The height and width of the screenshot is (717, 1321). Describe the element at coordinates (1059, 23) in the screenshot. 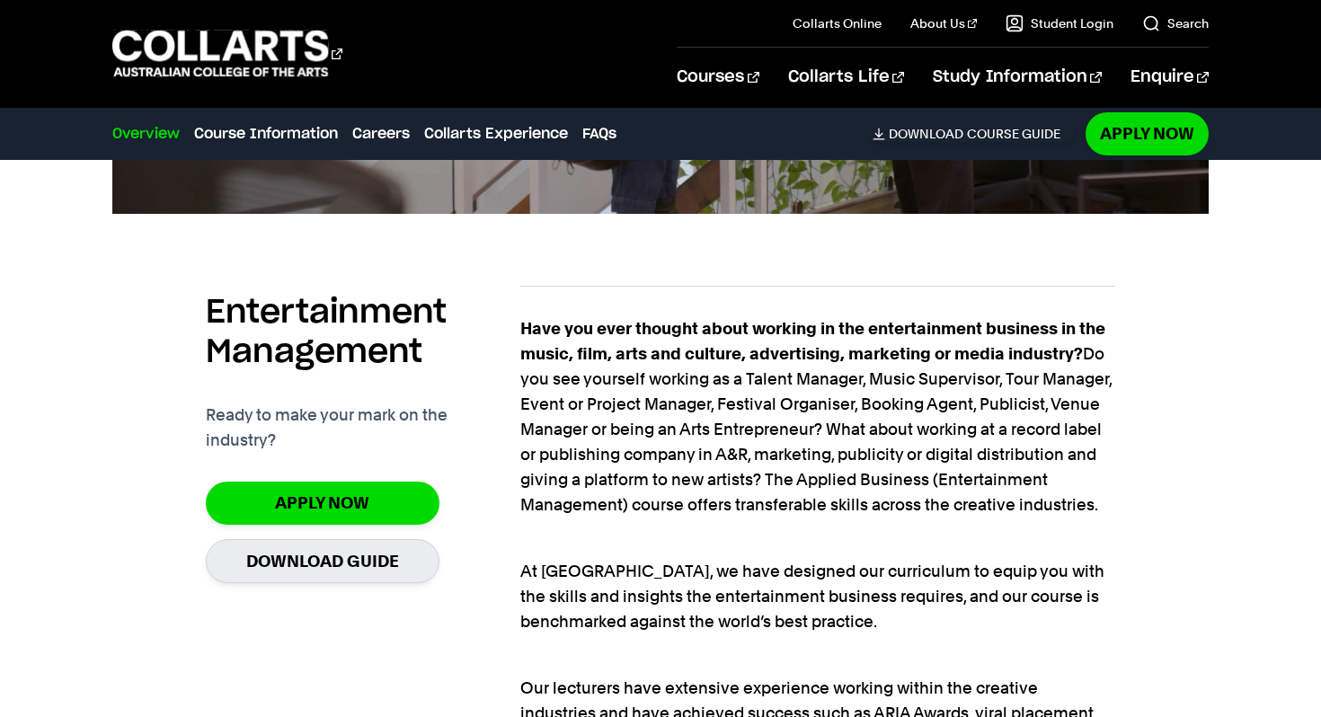

I see `a: Student Login` at that location.